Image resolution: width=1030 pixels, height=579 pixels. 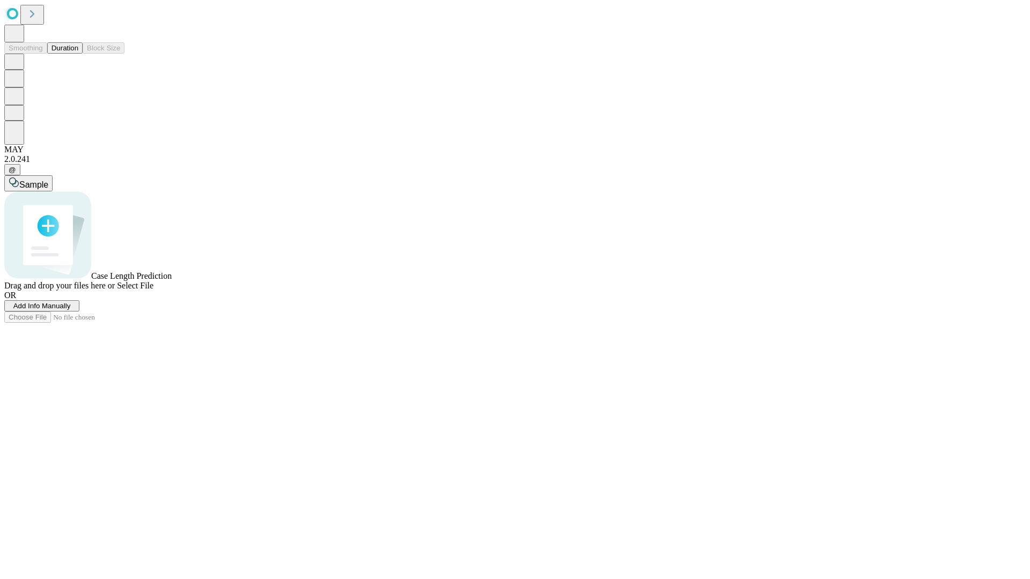 What do you see at coordinates (104, 48) in the screenshot?
I see `button: Block Size` at bounding box center [104, 48].